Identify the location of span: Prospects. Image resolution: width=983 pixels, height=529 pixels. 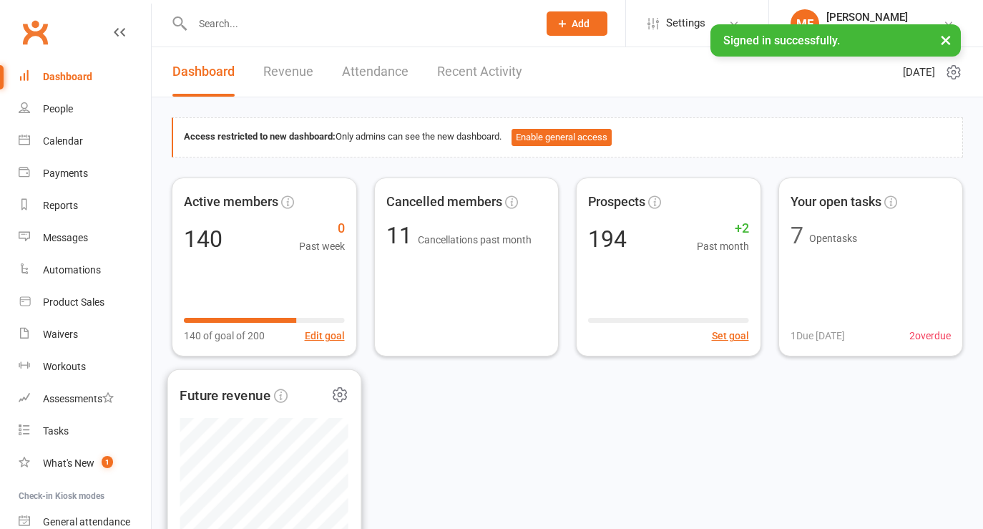
(617, 202).